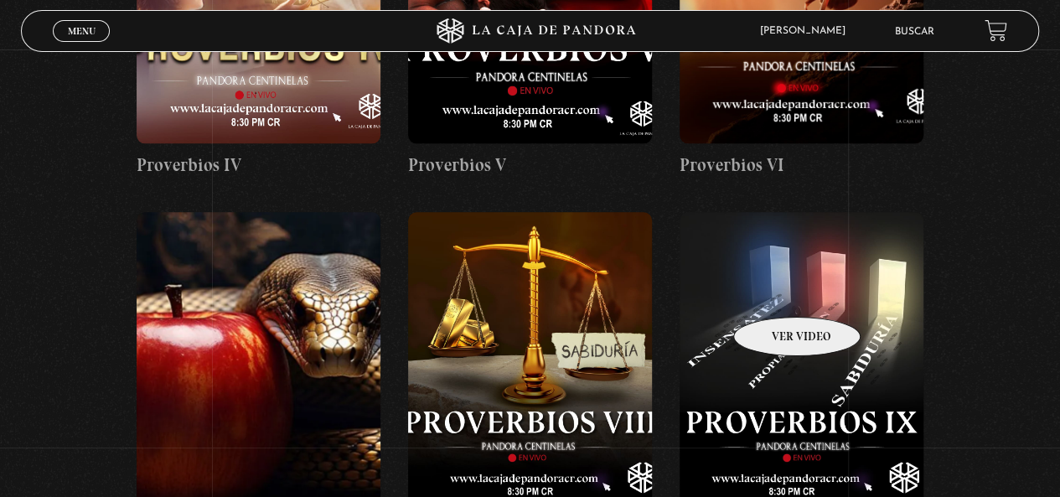 The height and width of the screenshot is (497, 1060). Describe the element at coordinates (81, 46) in the screenshot. I see `span: Cerrar` at that location.